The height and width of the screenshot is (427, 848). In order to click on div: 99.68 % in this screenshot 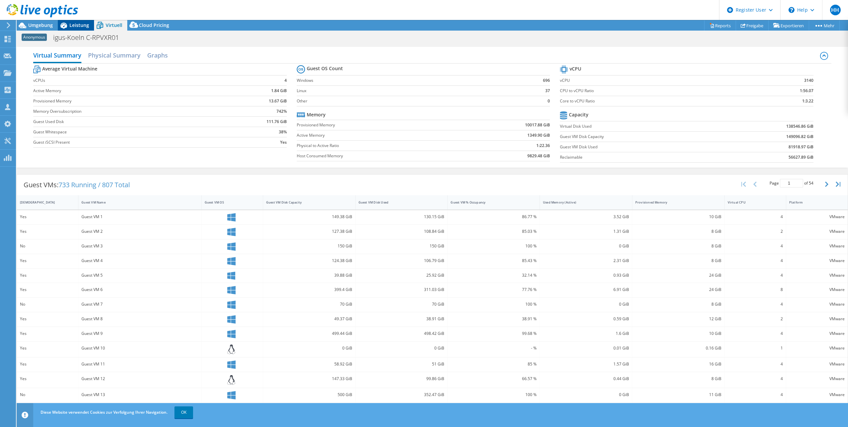, I will do `click(494, 333)`.